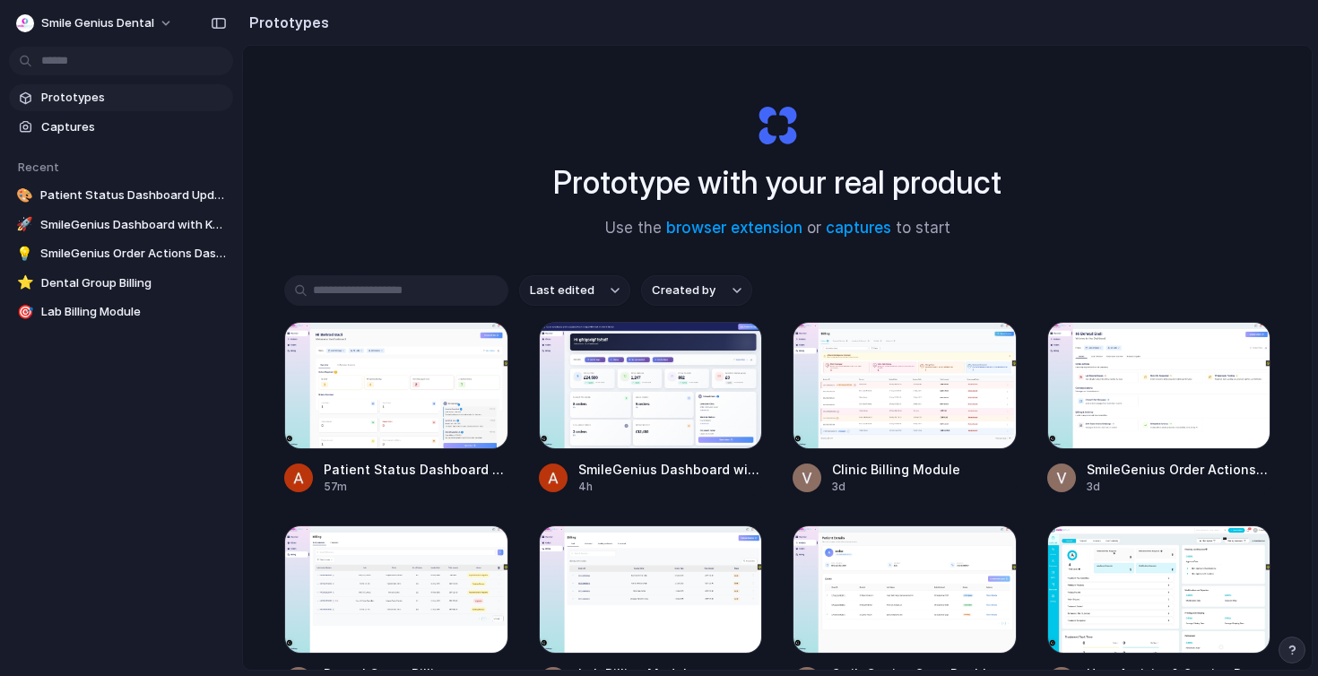  I want to click on span: Smile Genius Dental, so click(98, 23).